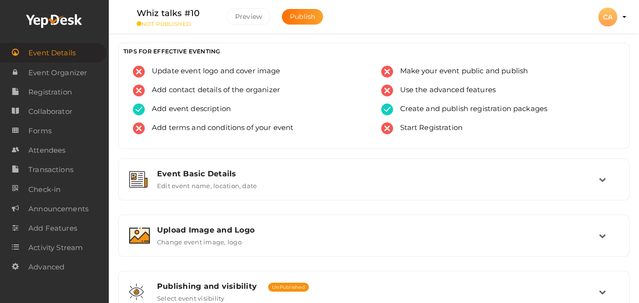 Image resolution: width=639 pixels, height=303 pixels. Describe the element at coordinates (52, 53) in the screenshot. I see `span: Event Details` at that location.